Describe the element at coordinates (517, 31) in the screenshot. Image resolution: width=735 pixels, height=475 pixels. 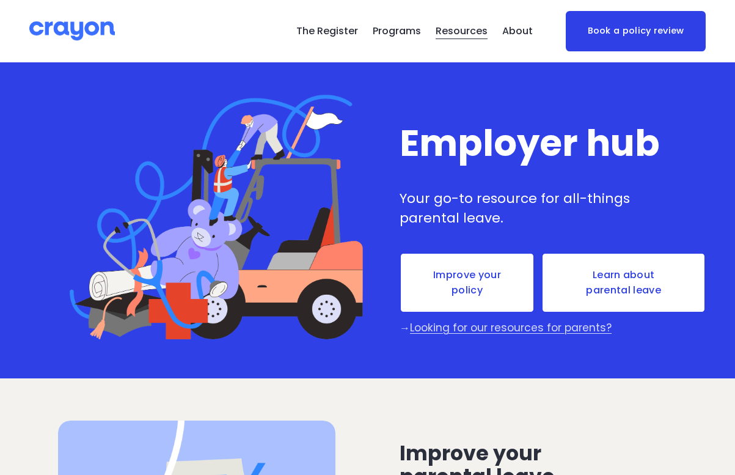
I see `span: About` at that location.